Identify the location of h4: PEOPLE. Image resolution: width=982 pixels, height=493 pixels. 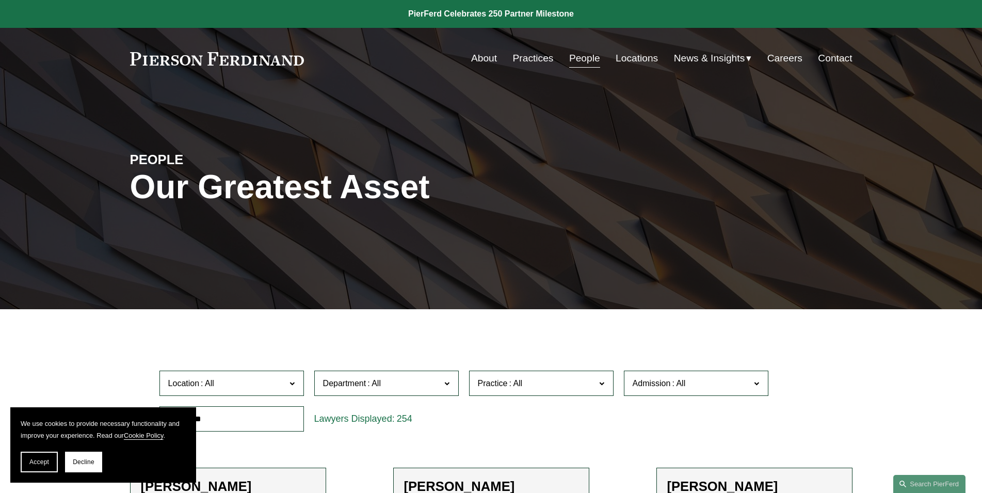
(220, 159).